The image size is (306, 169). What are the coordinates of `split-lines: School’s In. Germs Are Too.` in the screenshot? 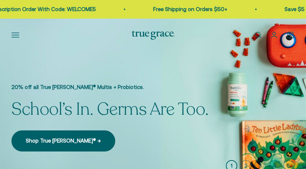 It's located at (110, 109).